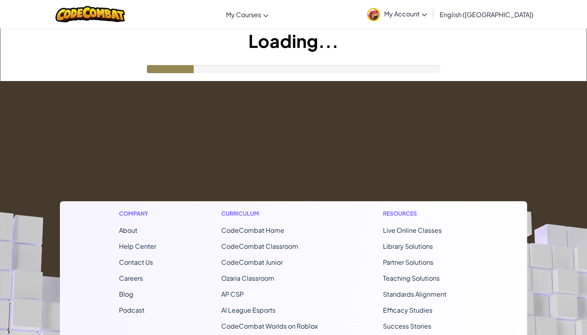 The width and height of the screenshot is (587, 335). Describe the element at coordinates (126, 294) in the screenshot. I see `a: Blog` at that location.